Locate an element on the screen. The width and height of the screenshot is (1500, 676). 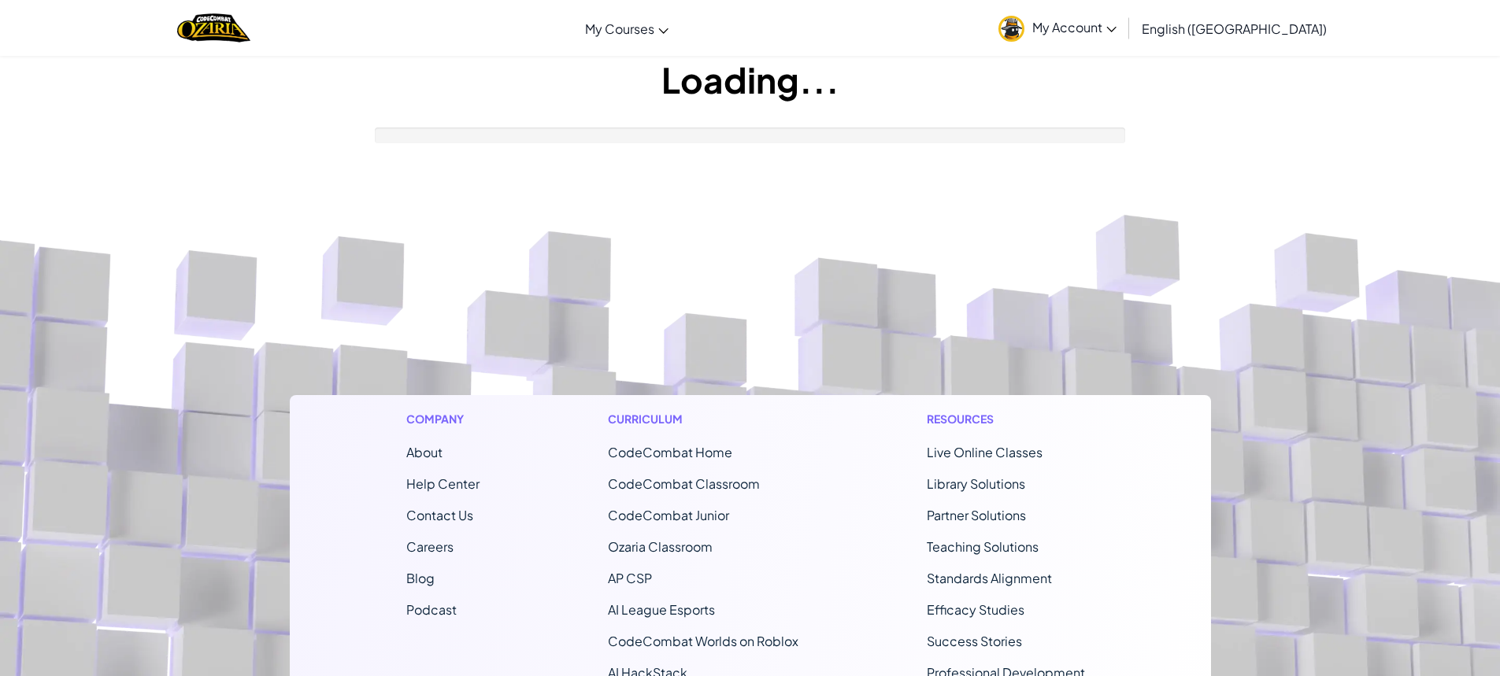
span: CodeCombat Home is located at coordinates (670, 452).